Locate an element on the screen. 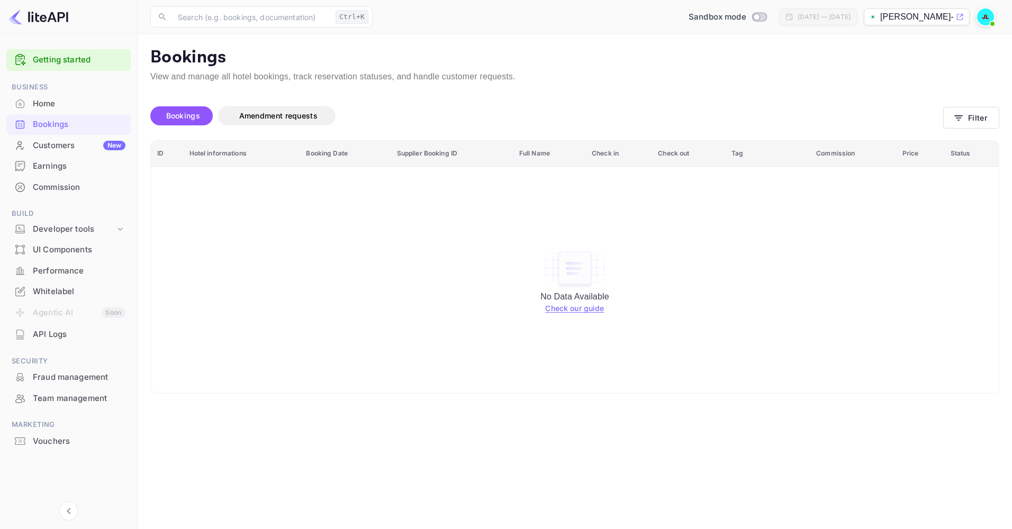  input: Search (e.g. bookings, documentation) is located at coordinates (251, 17).